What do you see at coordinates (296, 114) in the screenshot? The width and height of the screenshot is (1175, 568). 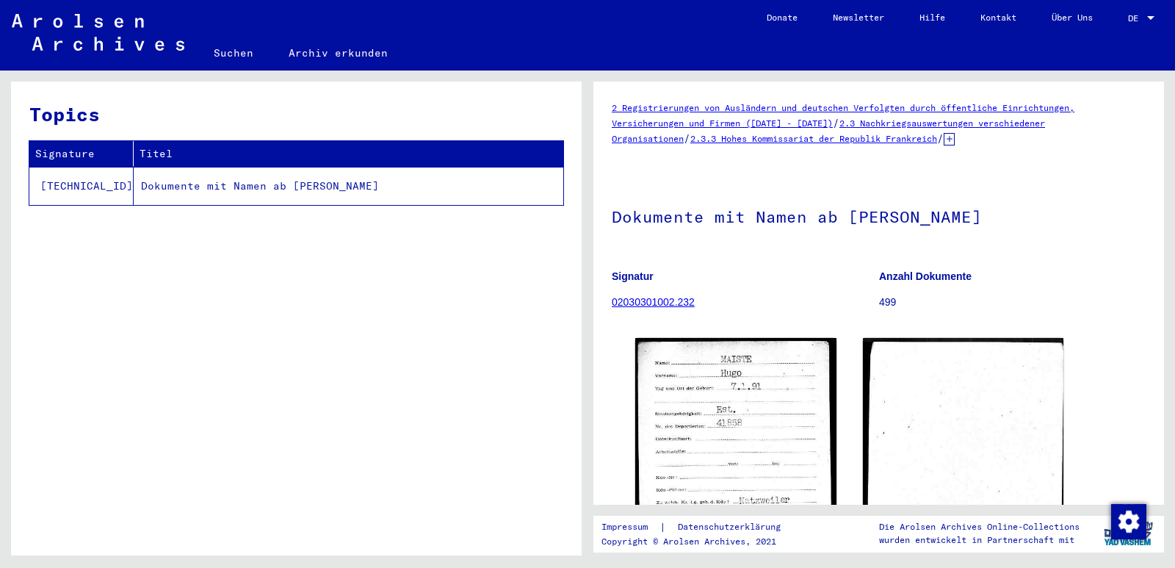 I see `h3: Topics` at bounding box center [296, 114].